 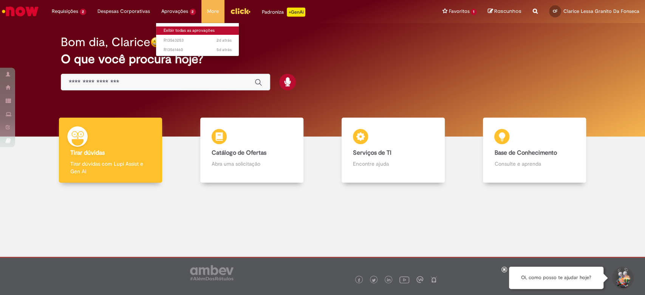 What do you see at coordinates (555, 11) in the screenshot?
I see `span: CF` at bounding box center [555, 11].